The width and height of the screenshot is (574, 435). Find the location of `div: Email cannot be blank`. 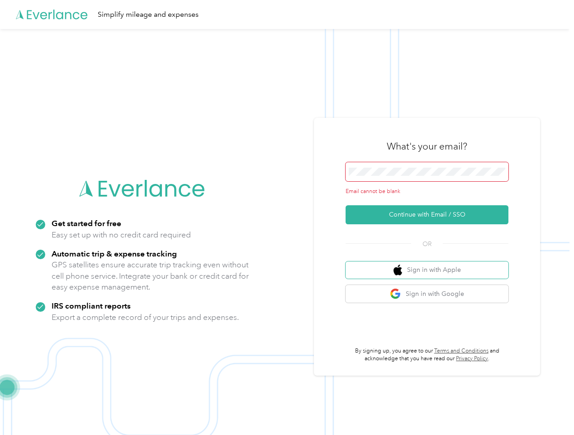

div: Email cannot be blank is located at coordinates (427, 191).